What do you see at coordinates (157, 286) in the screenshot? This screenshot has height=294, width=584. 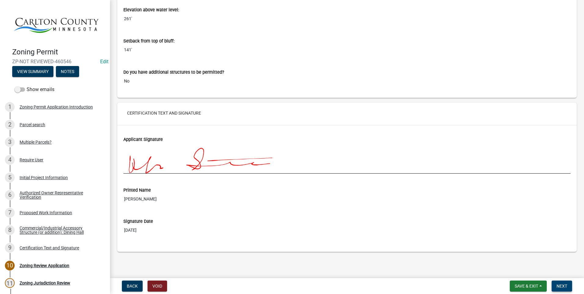 I see `button: Void` at bounding box center [157, 286].